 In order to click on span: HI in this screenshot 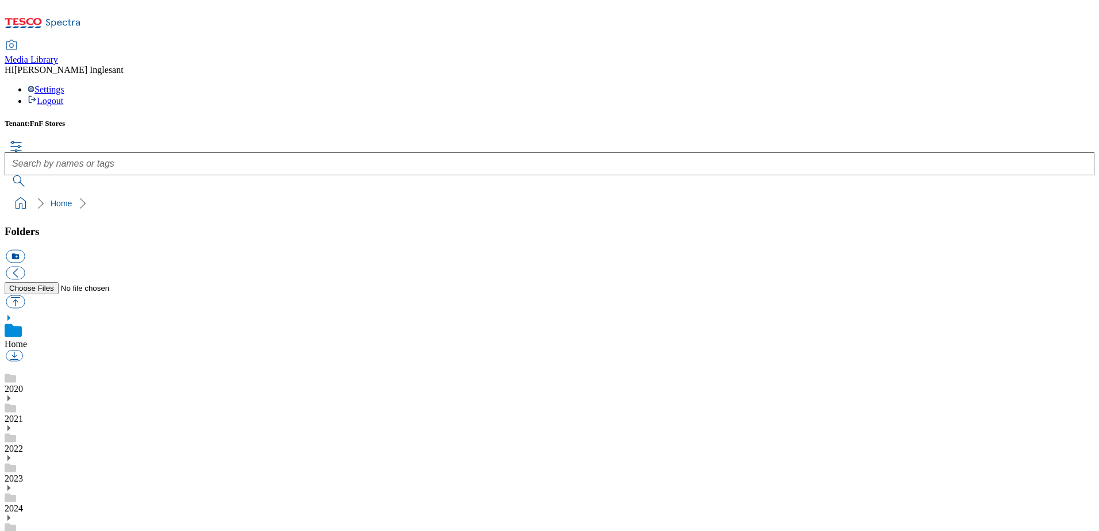, I will do `click(9, 70)`.